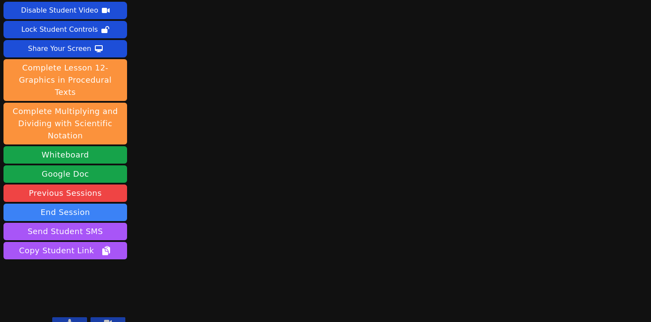  I want to click on button: Disable Student Video, so click(65, 10).